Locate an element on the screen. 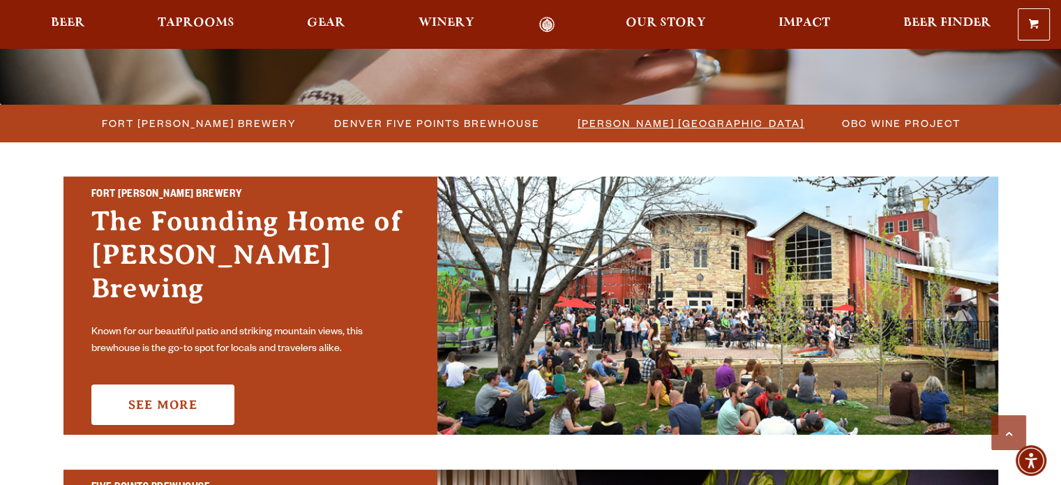 This screenshot has height=485, width=1061. a: Scroll to top is located at coordinates (1009, 433).